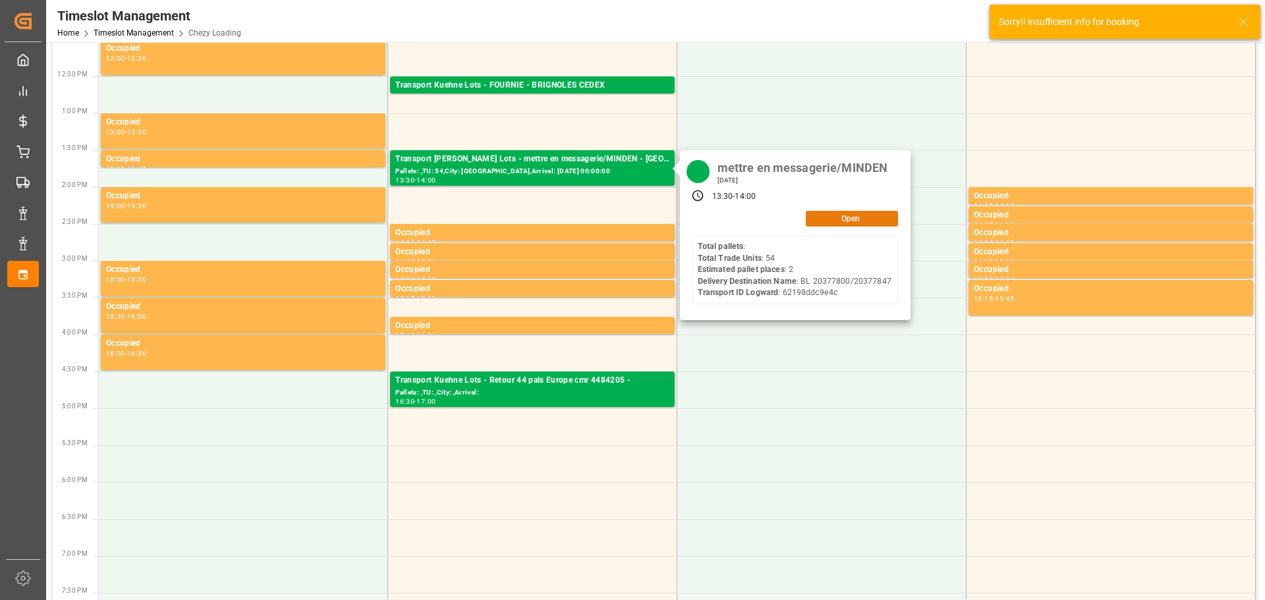 The width and height of the screenshot is (1265, 600). What do you see at coordinates (74, 553) in the screenshot?
I see `span: 7:00 PM` at bounding box center [74, 553].